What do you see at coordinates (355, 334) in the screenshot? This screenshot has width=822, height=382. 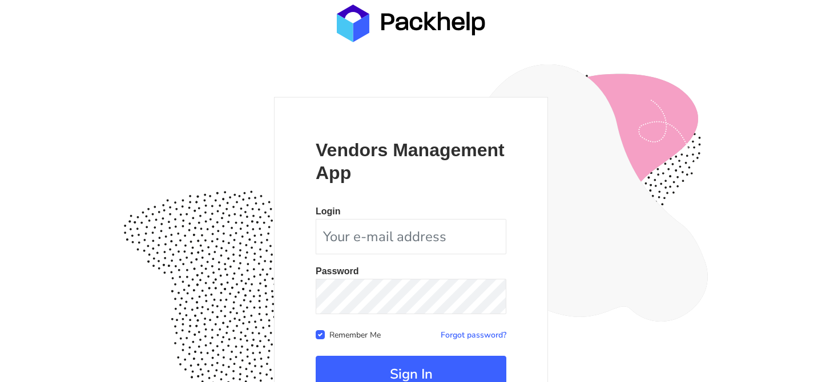 I see `label: Remember Me` at bounding box center [355, 334].